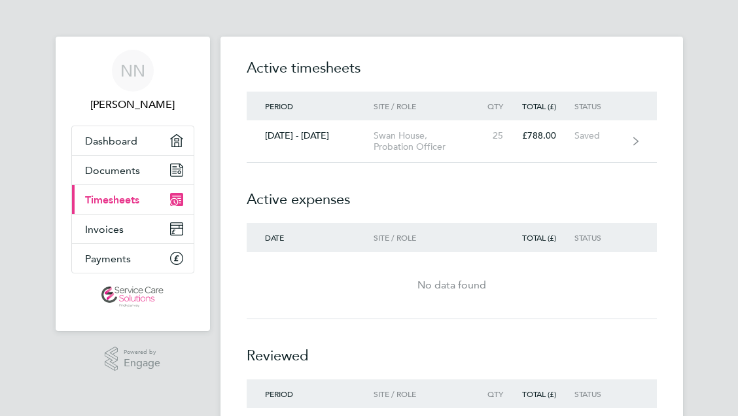 This screenshot has height=416, width=738. Describe the element at coordinates (112, 200) in the screenshot. I see `span: Timesheets` at that location.